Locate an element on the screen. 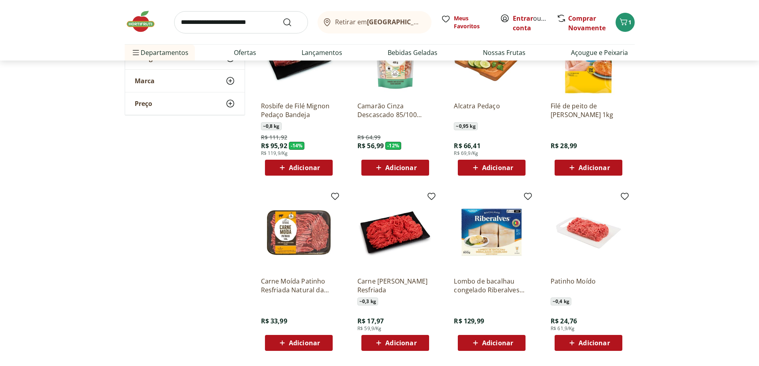 Image resolution: width=759 pixels, height=366 pixels. span: R$ 17,97 is located at coordinates (370, 321).